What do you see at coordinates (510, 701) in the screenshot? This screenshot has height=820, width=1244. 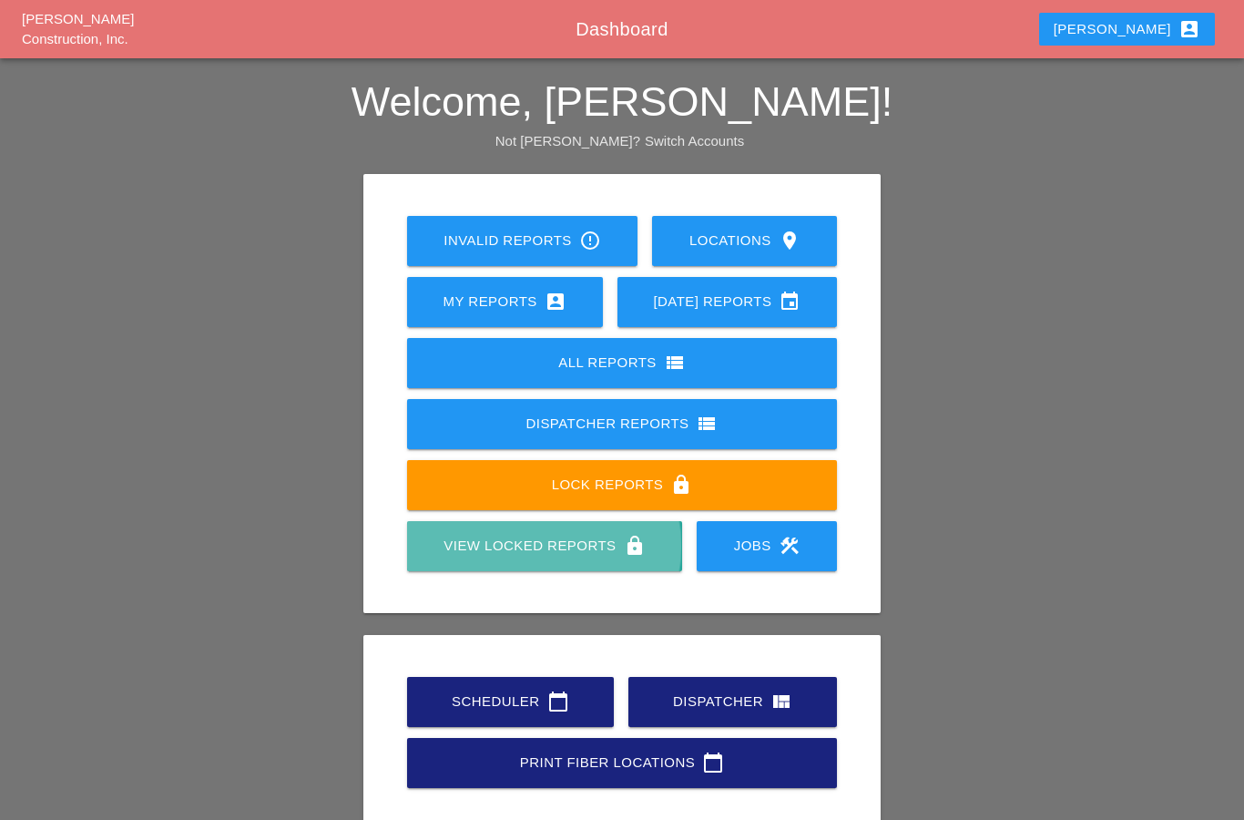 I see `a: Scheduler` at bounding box center [510, 701].